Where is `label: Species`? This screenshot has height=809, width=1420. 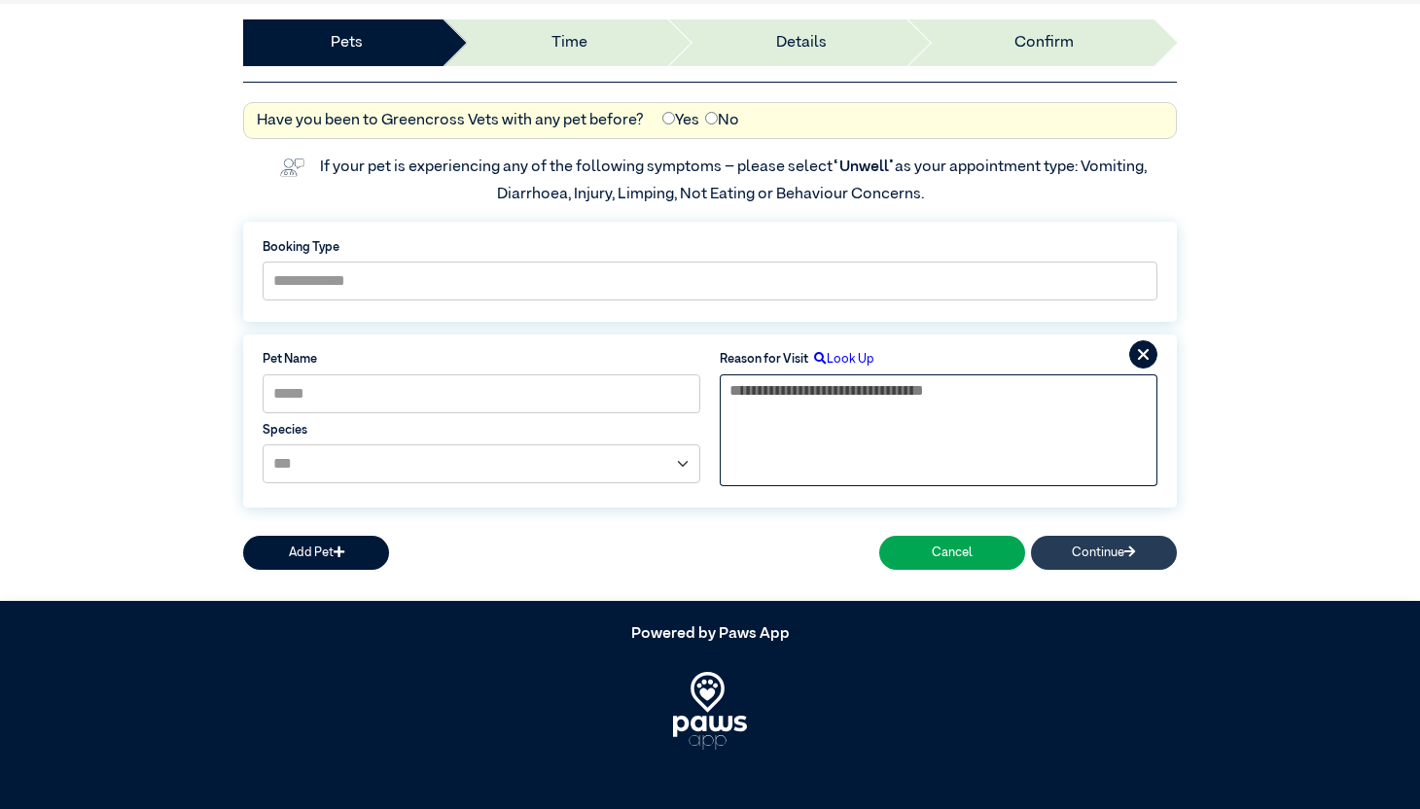
label: Species is located at coordinates (482, 430).